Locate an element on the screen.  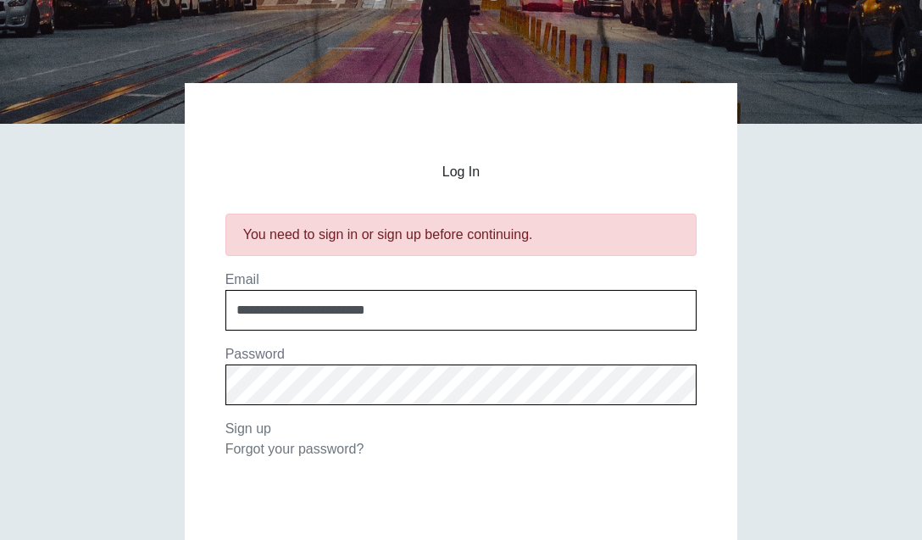
div: You need to sign in or sign up before continuing. is located at coordinates (461, 235).